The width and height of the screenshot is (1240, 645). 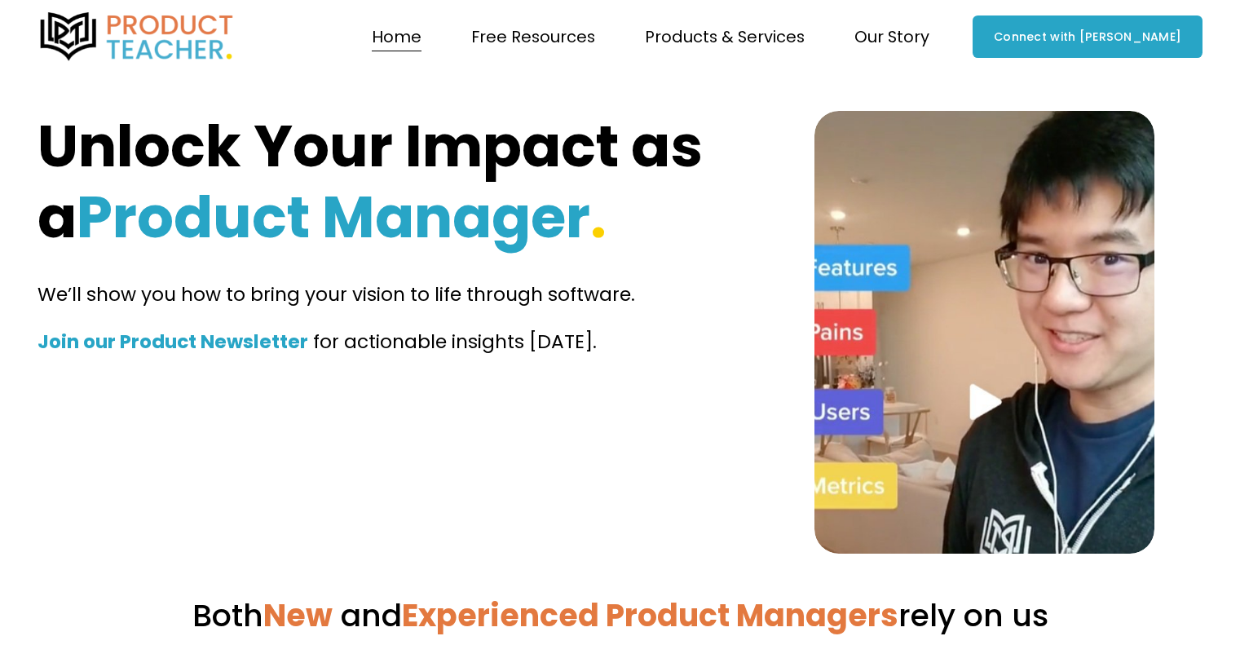 What do you see at coordinates (371, 615) in the screenshot?
I see `span: and` at bounding box center [371, 615].